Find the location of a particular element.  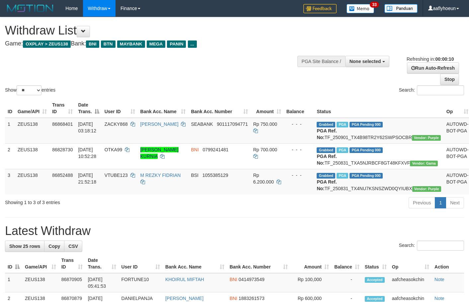

th: Bank Acc. Name: activate to sort column ascending is located at coordinates (163, 108).